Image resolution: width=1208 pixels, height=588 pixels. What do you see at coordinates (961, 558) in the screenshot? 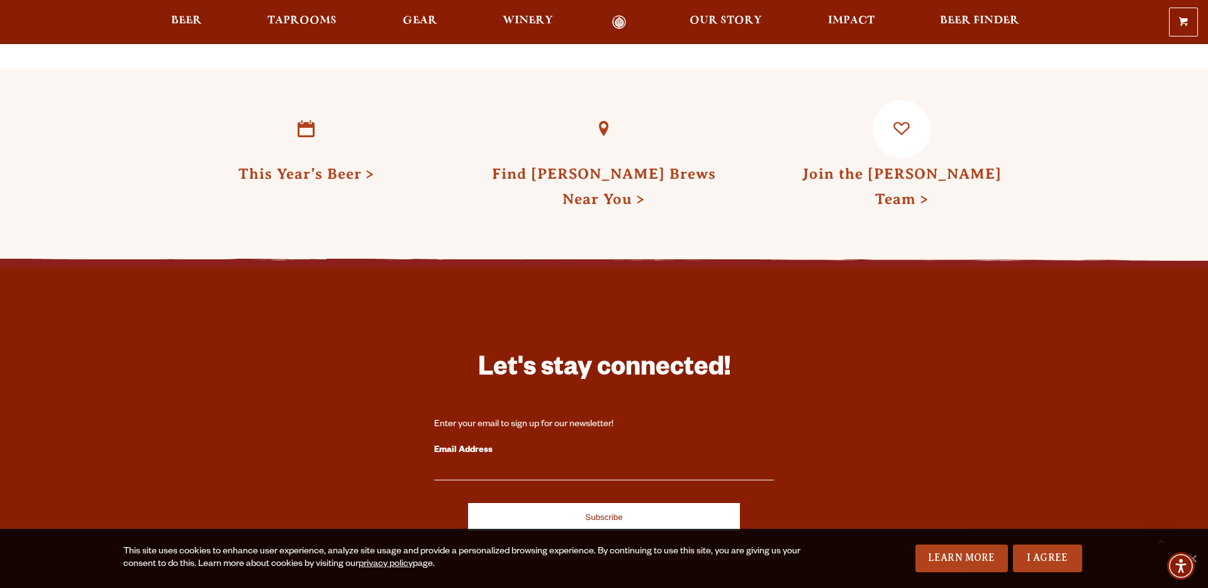
I see `a: Learn More` at bounding box center [961, 558].